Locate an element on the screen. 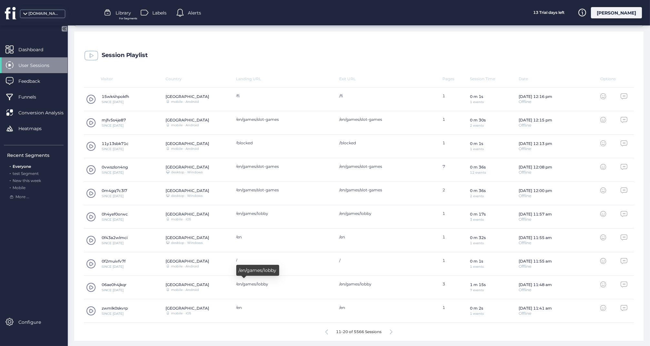 This screenshot has height=346, width=650. div: /fi is located at coordinates (387, 96).